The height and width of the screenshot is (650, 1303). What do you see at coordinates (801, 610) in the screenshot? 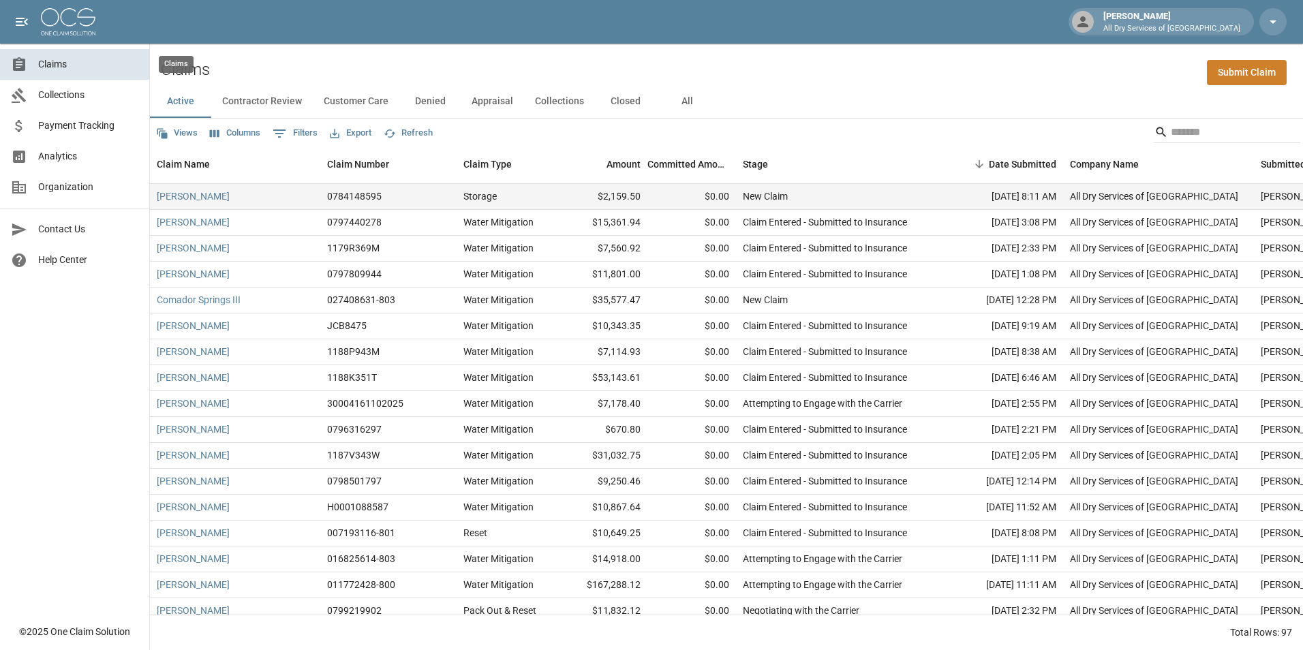
I see `div: Negotiating with the Carrier` at bounding box center [801, 610].